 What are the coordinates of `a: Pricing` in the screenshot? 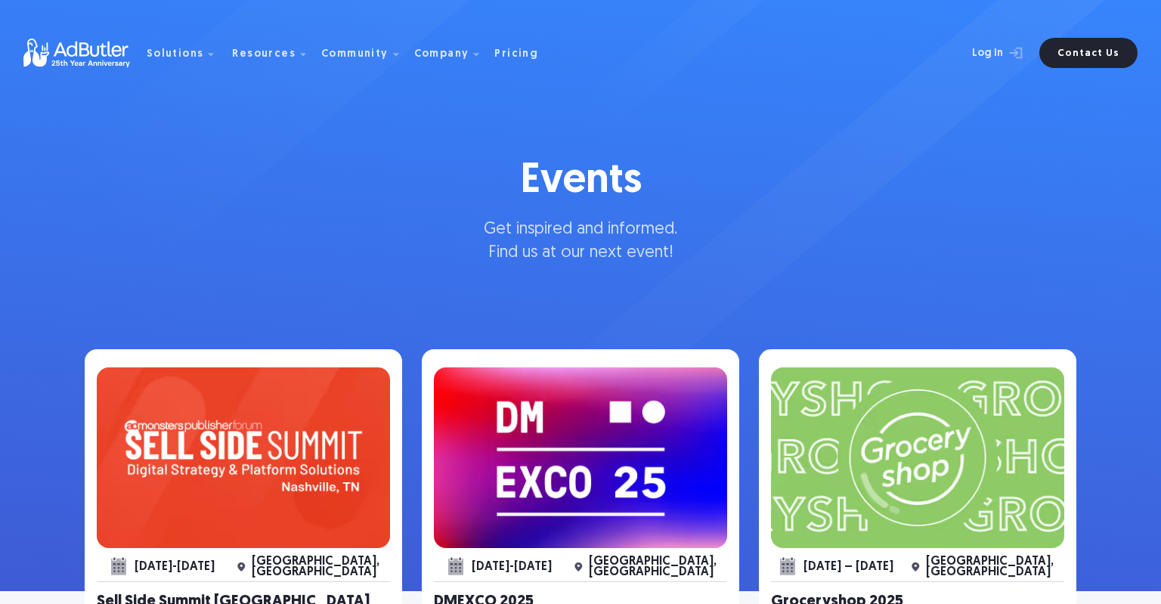 It's located at (522, 53).